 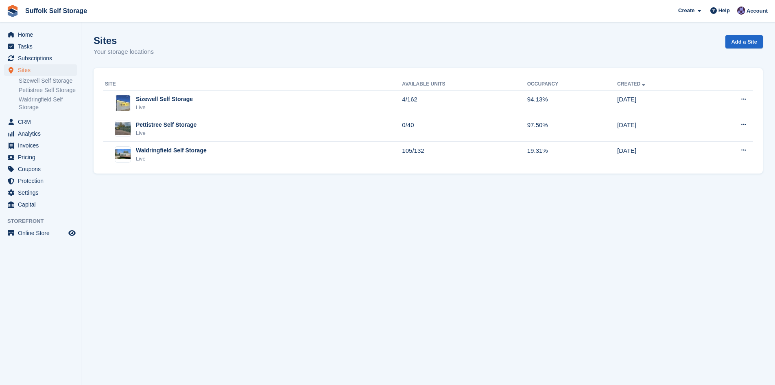 I want to click on span: Pricing, so click(x=42, y=157).